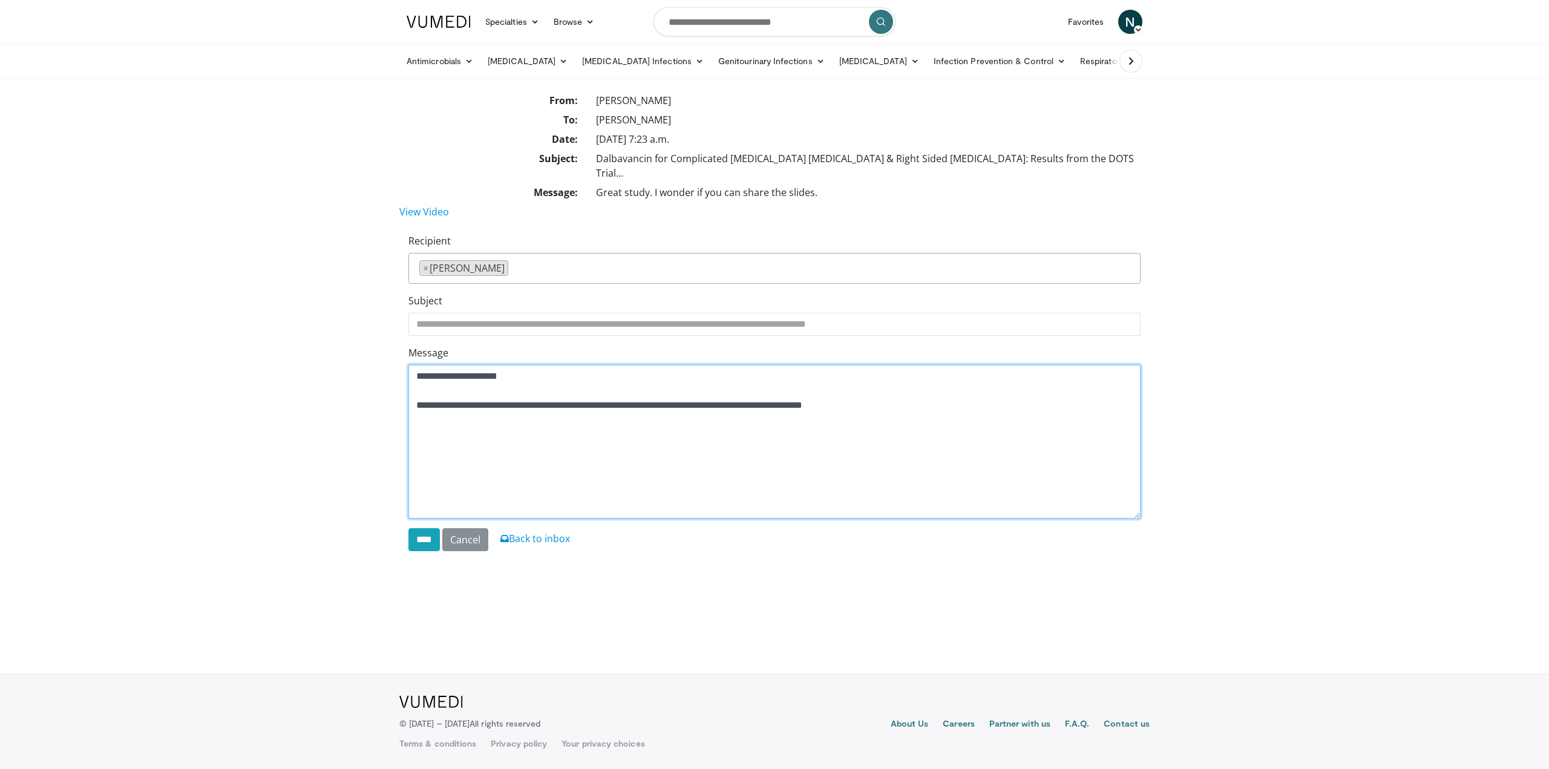 The image size is (1549, 769). Describe the element at coordinates (430, 241) in the screenshot. I see `label: Recipient` at that location.